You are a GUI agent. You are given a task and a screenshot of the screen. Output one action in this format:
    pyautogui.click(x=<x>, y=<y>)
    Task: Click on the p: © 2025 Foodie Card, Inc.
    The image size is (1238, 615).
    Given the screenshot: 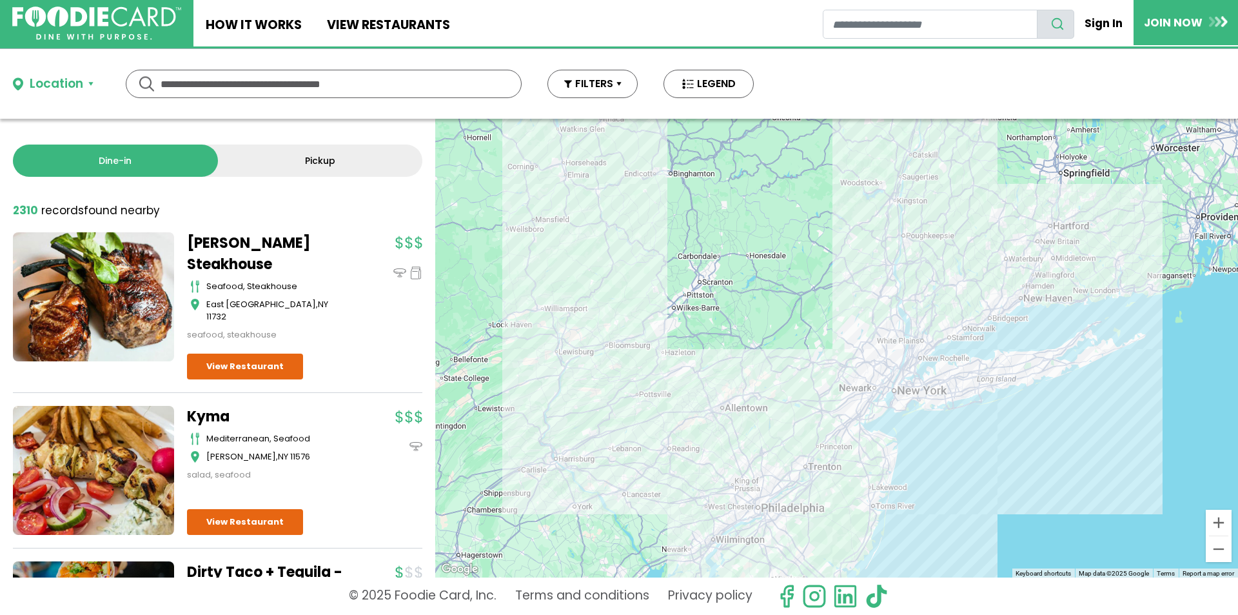 What is the action you would take?
    pyautogui.click(x=422, y=596)
    